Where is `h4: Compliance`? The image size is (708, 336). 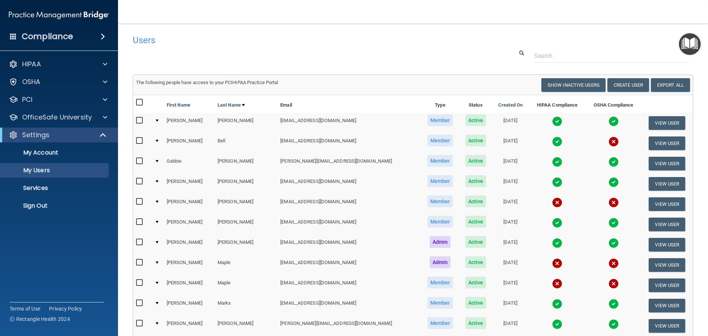 h4: Compliance is located at coordinates (47, 36).